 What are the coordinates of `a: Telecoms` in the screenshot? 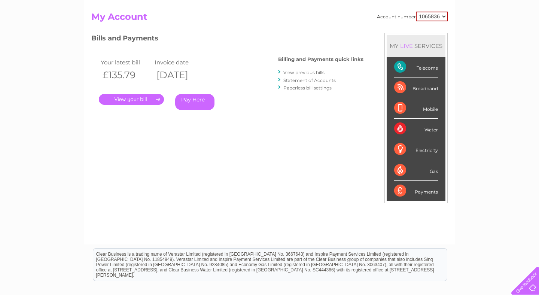 It's located at (459, 34).